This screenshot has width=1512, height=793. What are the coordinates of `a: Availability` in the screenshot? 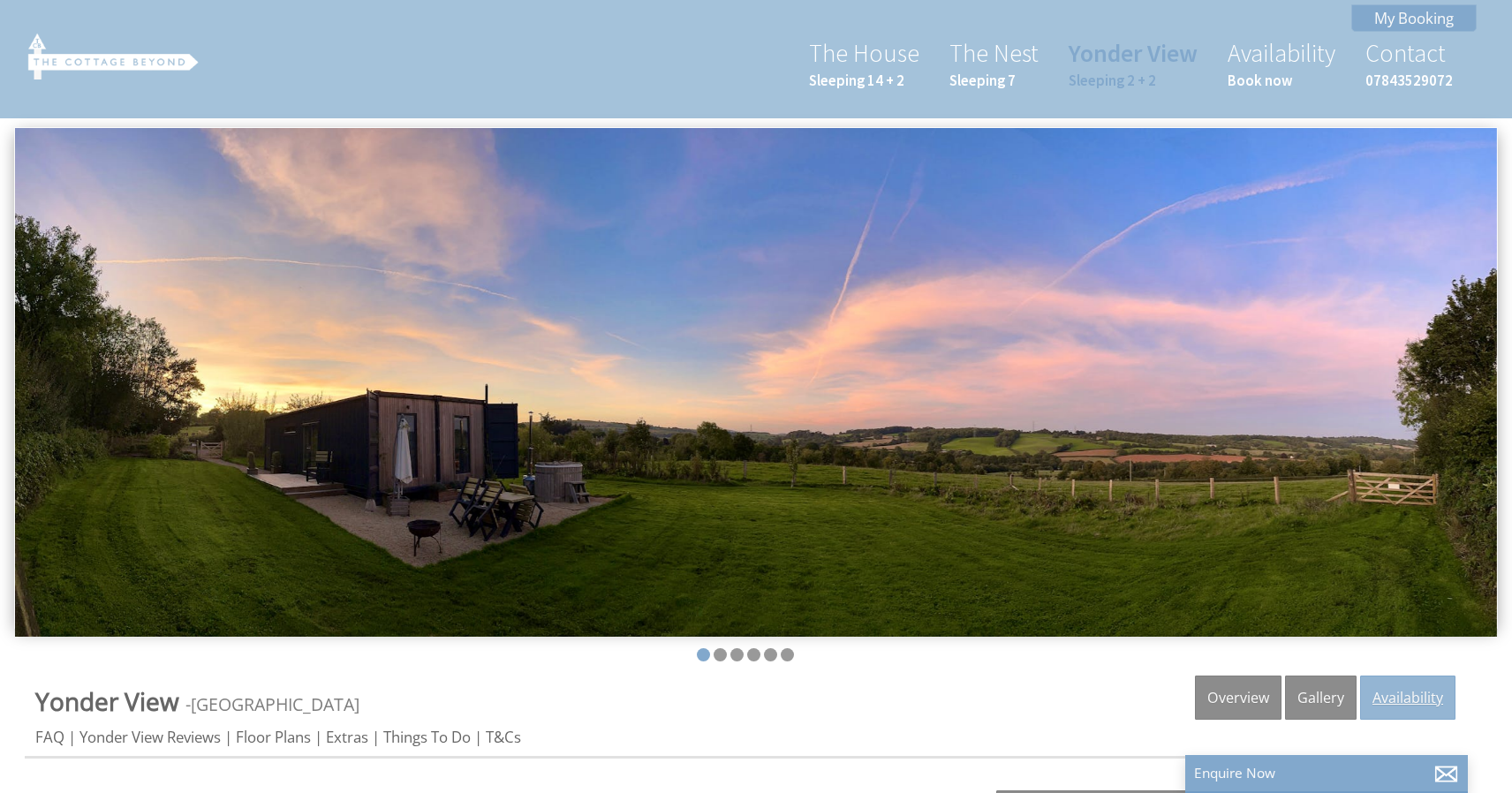 It's located at (1408, 698).